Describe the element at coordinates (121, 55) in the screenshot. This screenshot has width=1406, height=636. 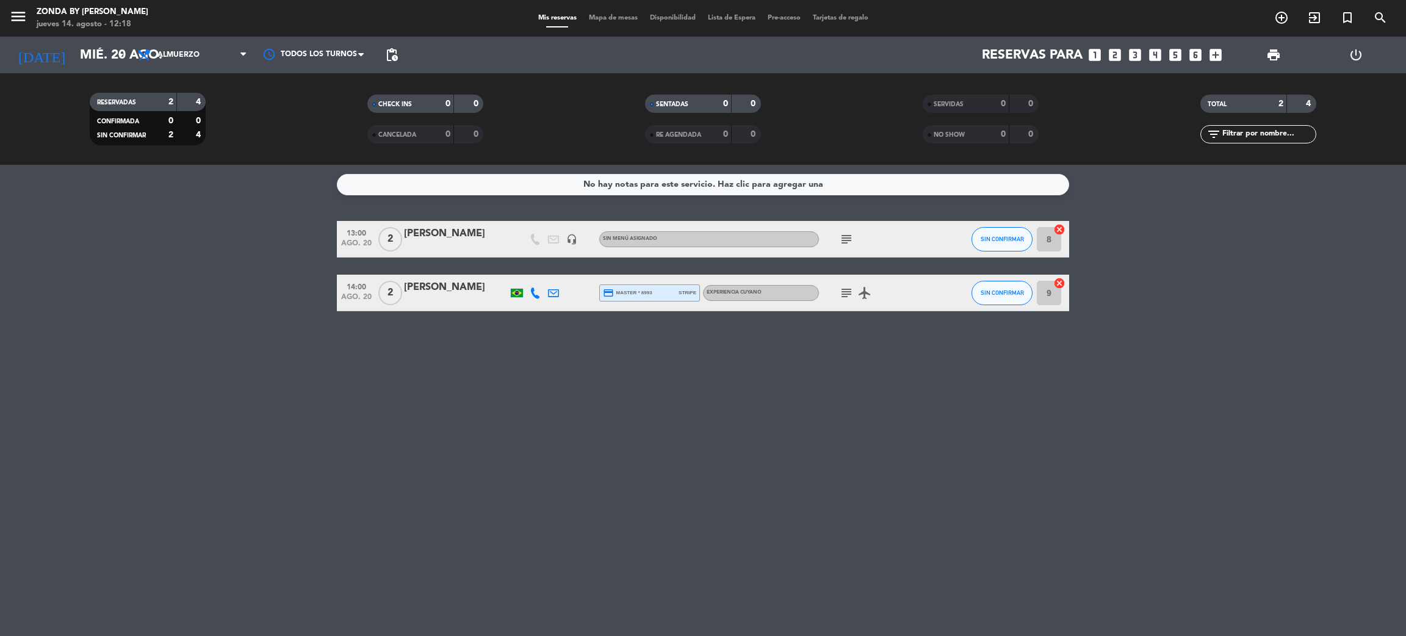
I see `i: arrow_drop_down` at that location.